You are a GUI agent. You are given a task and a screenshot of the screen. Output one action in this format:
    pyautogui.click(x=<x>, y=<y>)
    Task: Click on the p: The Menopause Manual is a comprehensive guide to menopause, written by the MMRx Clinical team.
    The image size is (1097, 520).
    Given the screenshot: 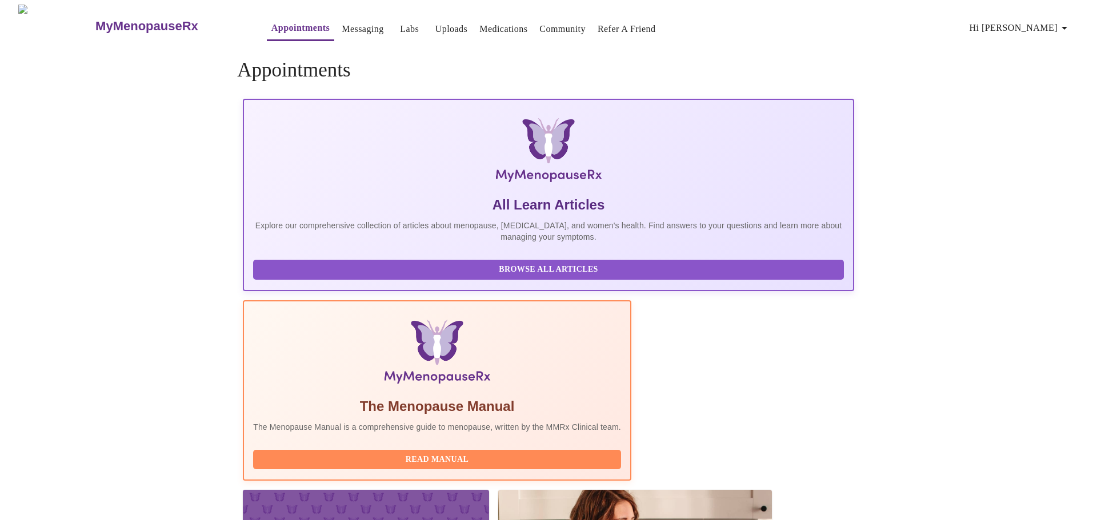 What is the action you would take?
    pyautogui.click(x=437, y=427)
    